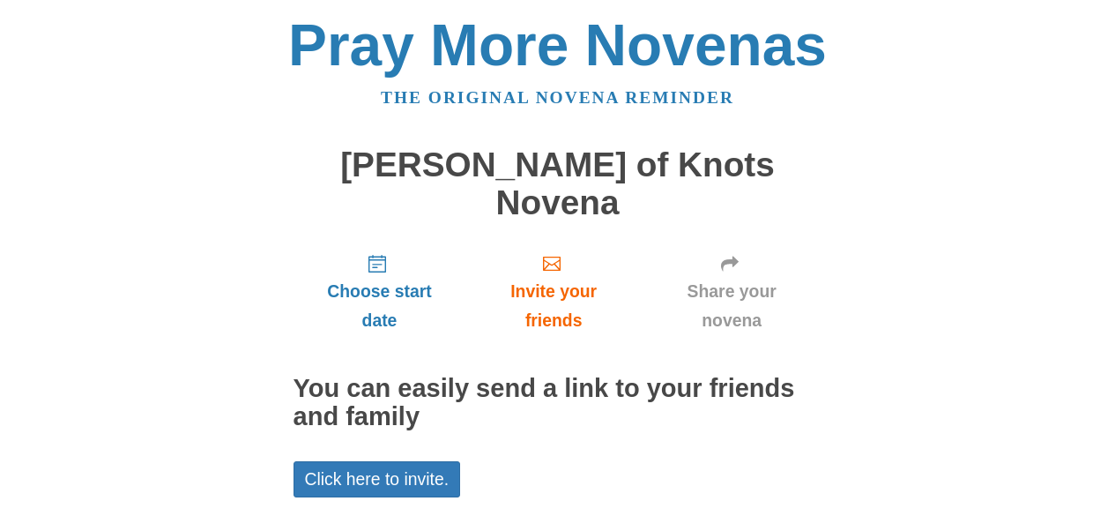 The image size is (1115, 516). I want to click on span: Choose start date, so click(380, 306).